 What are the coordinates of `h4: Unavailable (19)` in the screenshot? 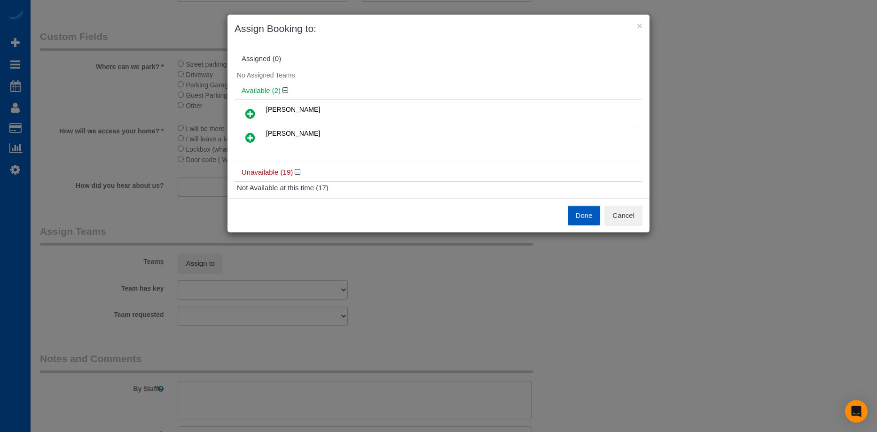 It's located at (439, 173).